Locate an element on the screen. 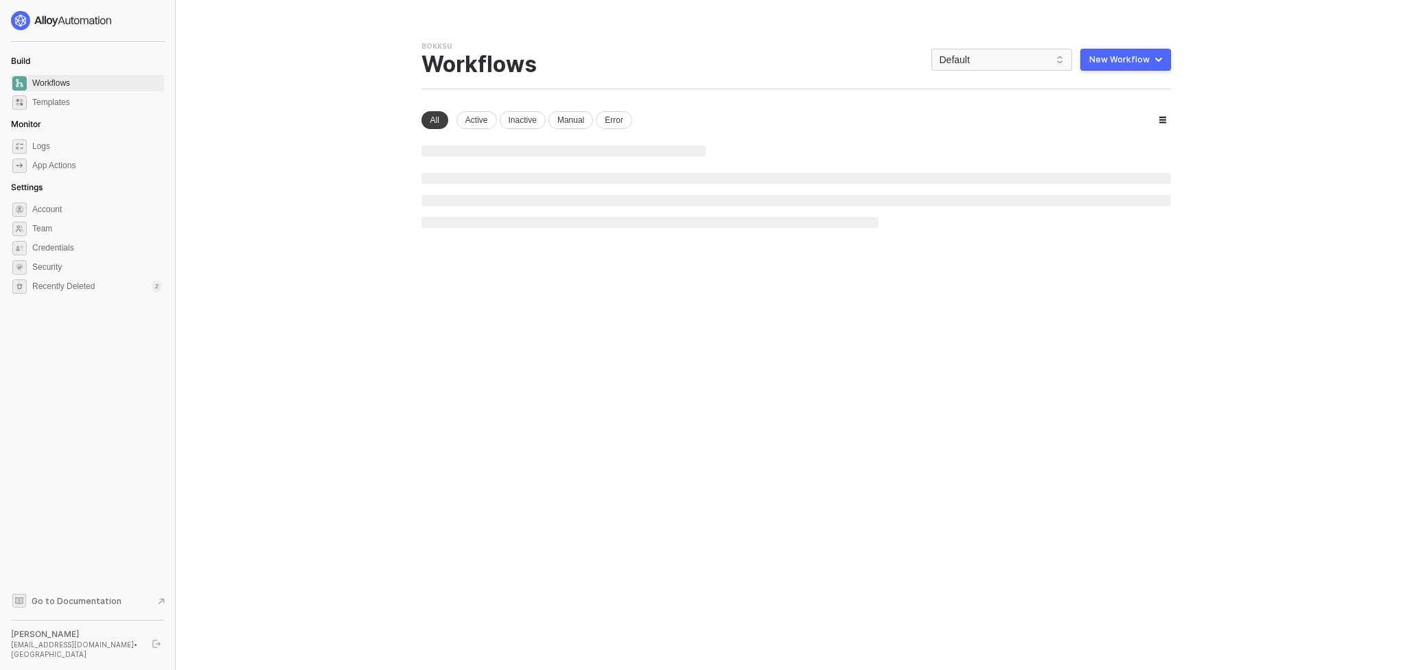 Image resolution: width=1416 pixels, height=670 pixels. div: Inactive is located at coordinates (522, 120).